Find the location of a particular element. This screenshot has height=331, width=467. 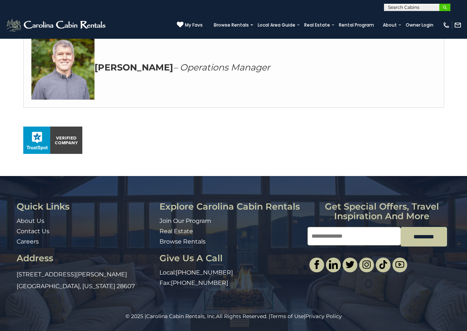

img: phone-regular-white.png is located at coordinates (446, 25).